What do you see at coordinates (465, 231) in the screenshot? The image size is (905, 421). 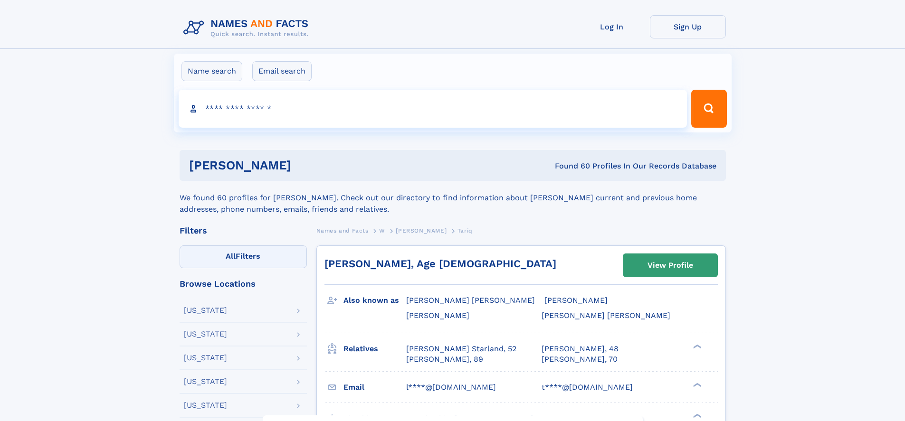 I see `span: Tariq` at bounding box center [465, 231].